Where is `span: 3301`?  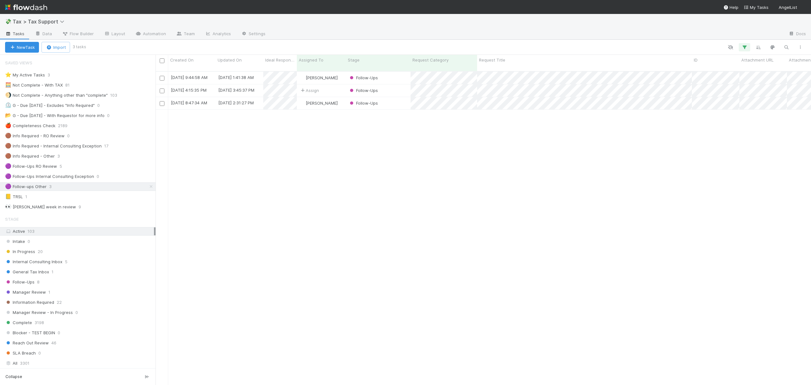
span: 3301 is located at coordinates (25, 363).